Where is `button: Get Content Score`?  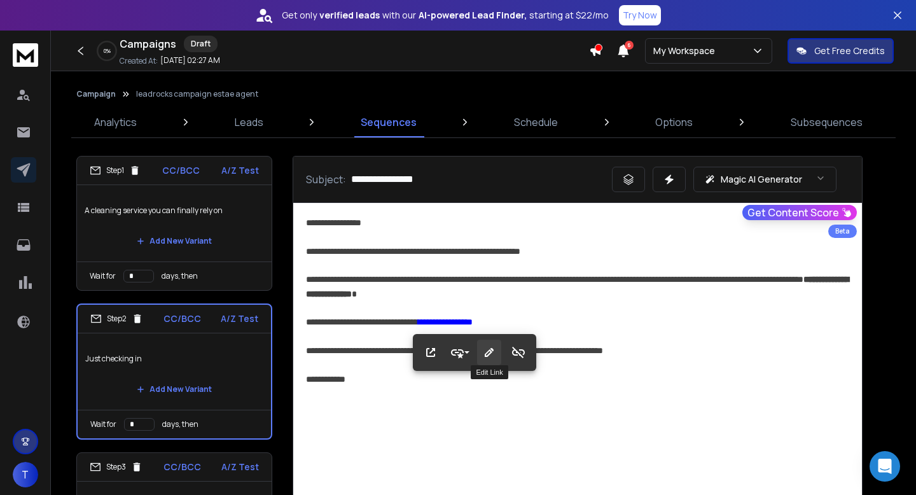 button: Get Content Score is located at coordinates (800, 213).